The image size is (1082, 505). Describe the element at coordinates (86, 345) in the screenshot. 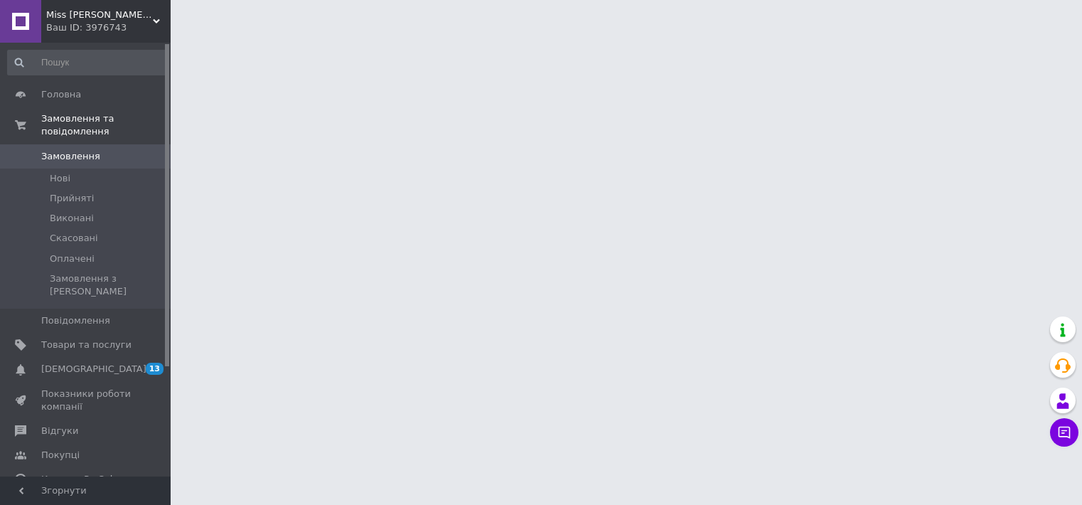

I see `span: Товари та послуги` at that location.